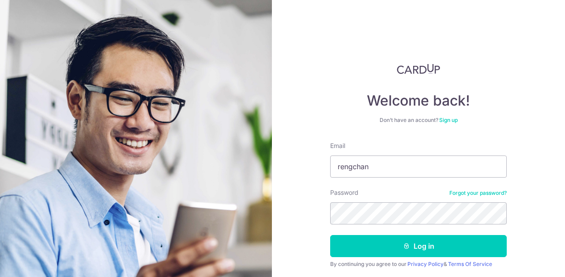 This screenshot has width=565, height=277. What do you see at coordinates (418, 120) in the screenshot?
I see `div: Don’t have an account?` at bounding box center [418, 120].